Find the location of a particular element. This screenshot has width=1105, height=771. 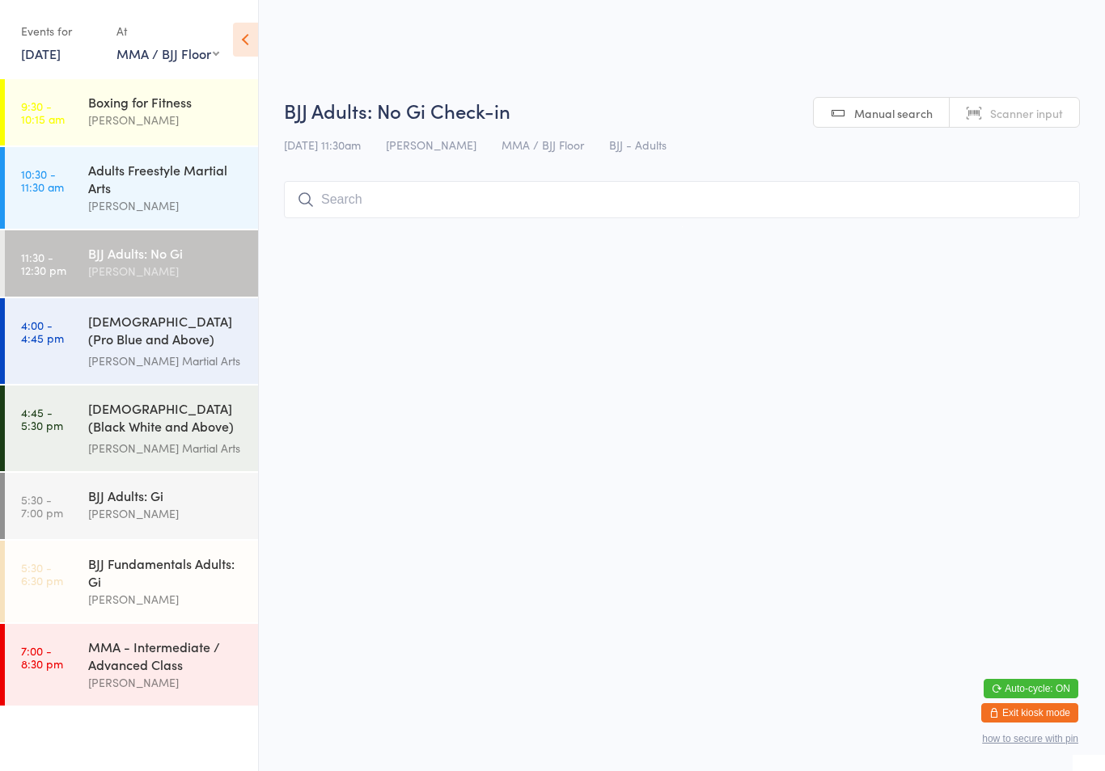

time: 7:00 - 8:30 pm is located at coordinates (42, 657).